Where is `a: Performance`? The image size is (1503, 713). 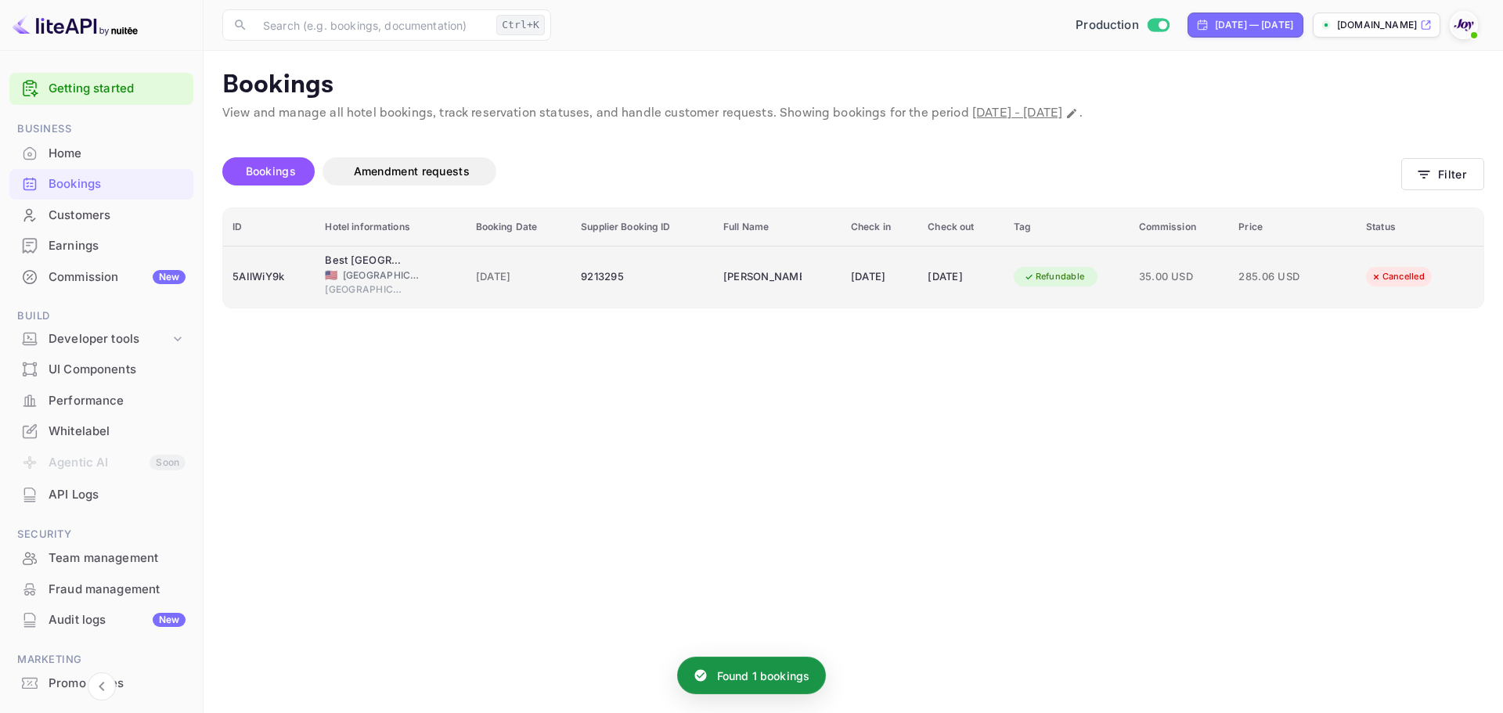 a: Performance is located at coordinates (101, 400).